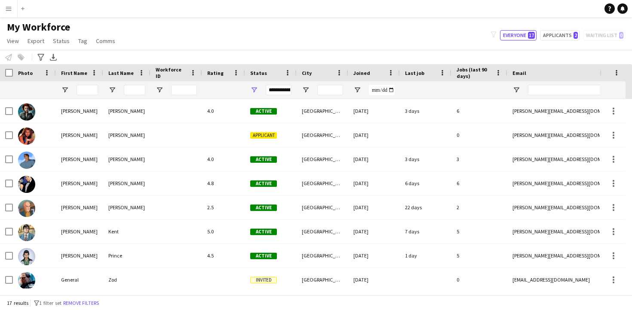 The width and height of the screenshot is (632, 310). What do you see at coordinates (215, 73) in the screenshot?
I see `span: Rating` at bounding box center [215, 73].